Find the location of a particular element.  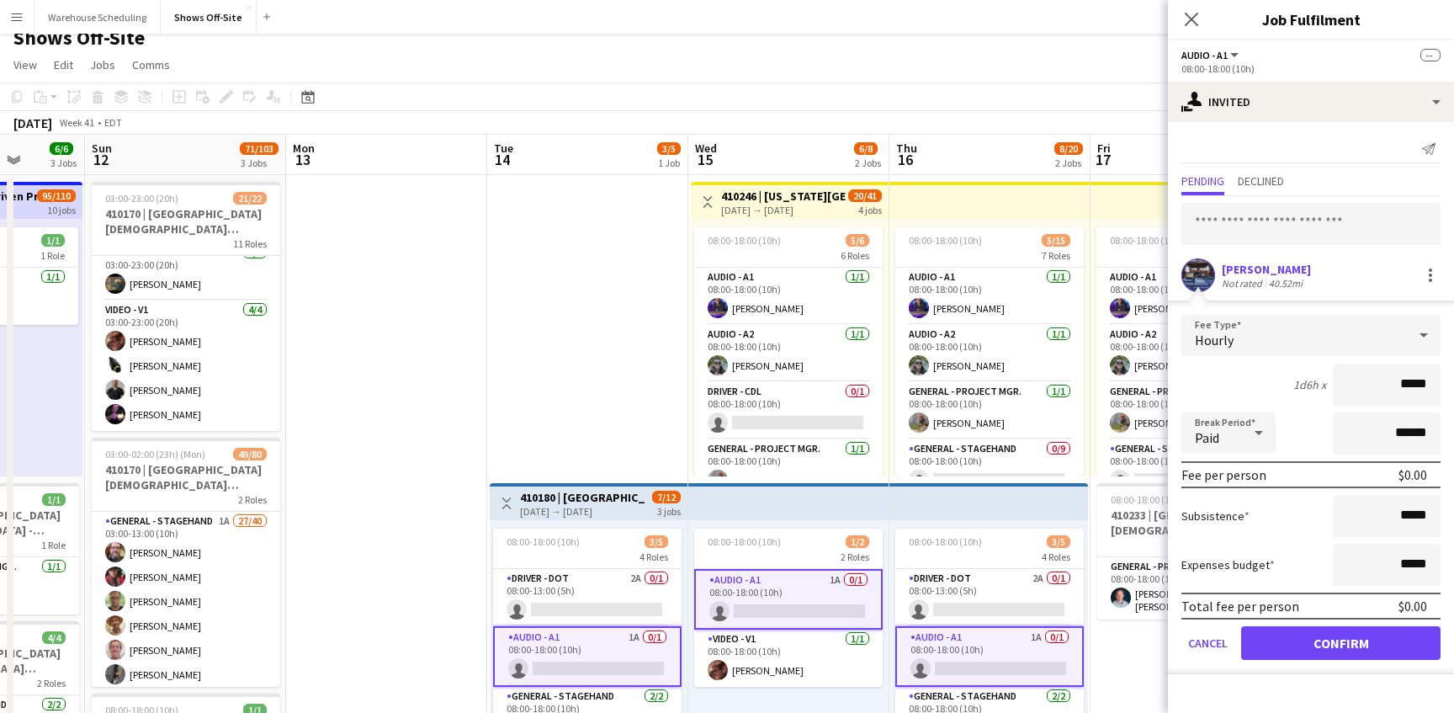

span: Audio - A1 is located at coordinates (1204, 55).